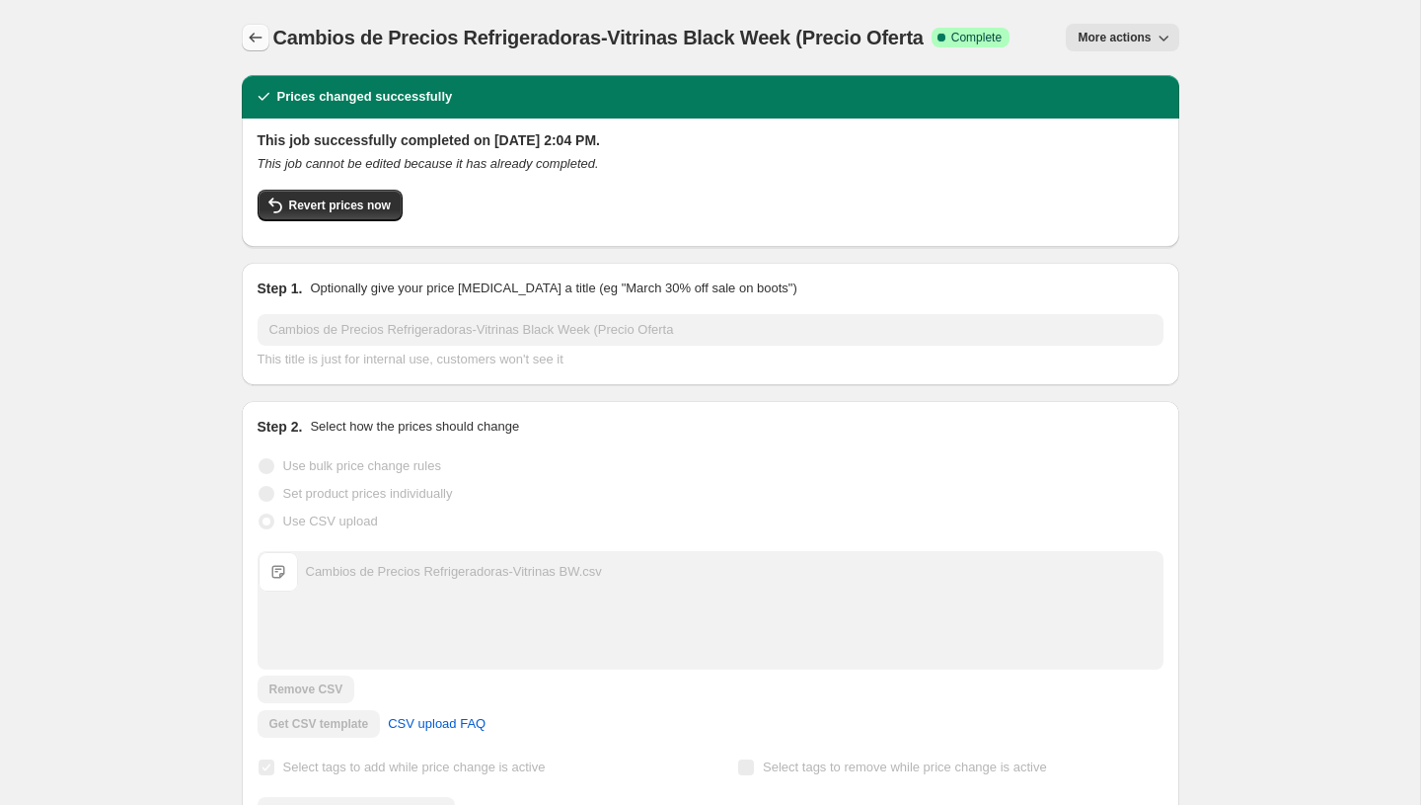 This screenshot has width=1421, height=805. What do you see at coordinates (976, 38) in the screenshot?
I see `span: Complete` at bounding box center [976, 38].